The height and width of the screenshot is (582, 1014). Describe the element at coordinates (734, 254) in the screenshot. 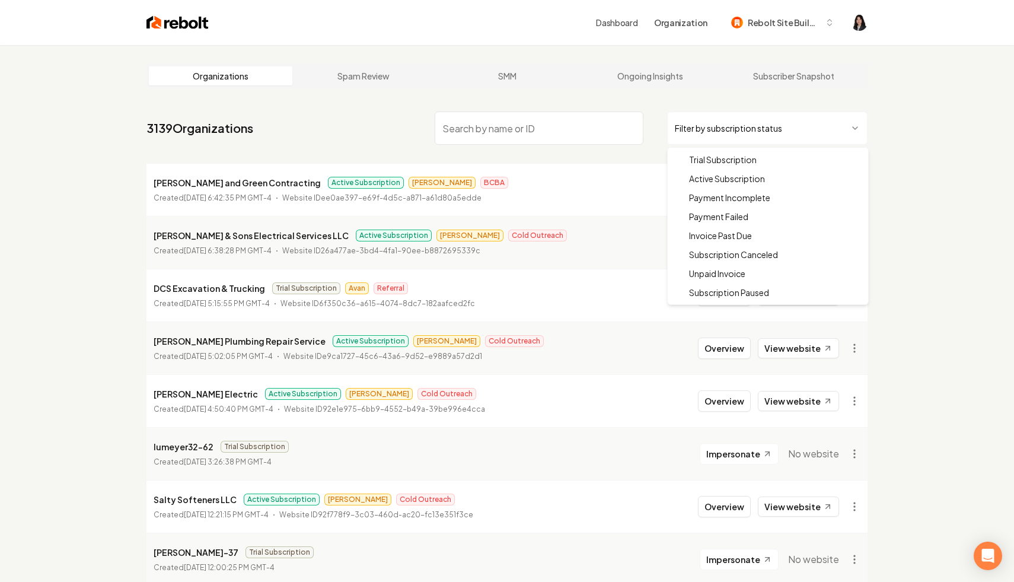

I see `span: Subscription Canceled` at that location.